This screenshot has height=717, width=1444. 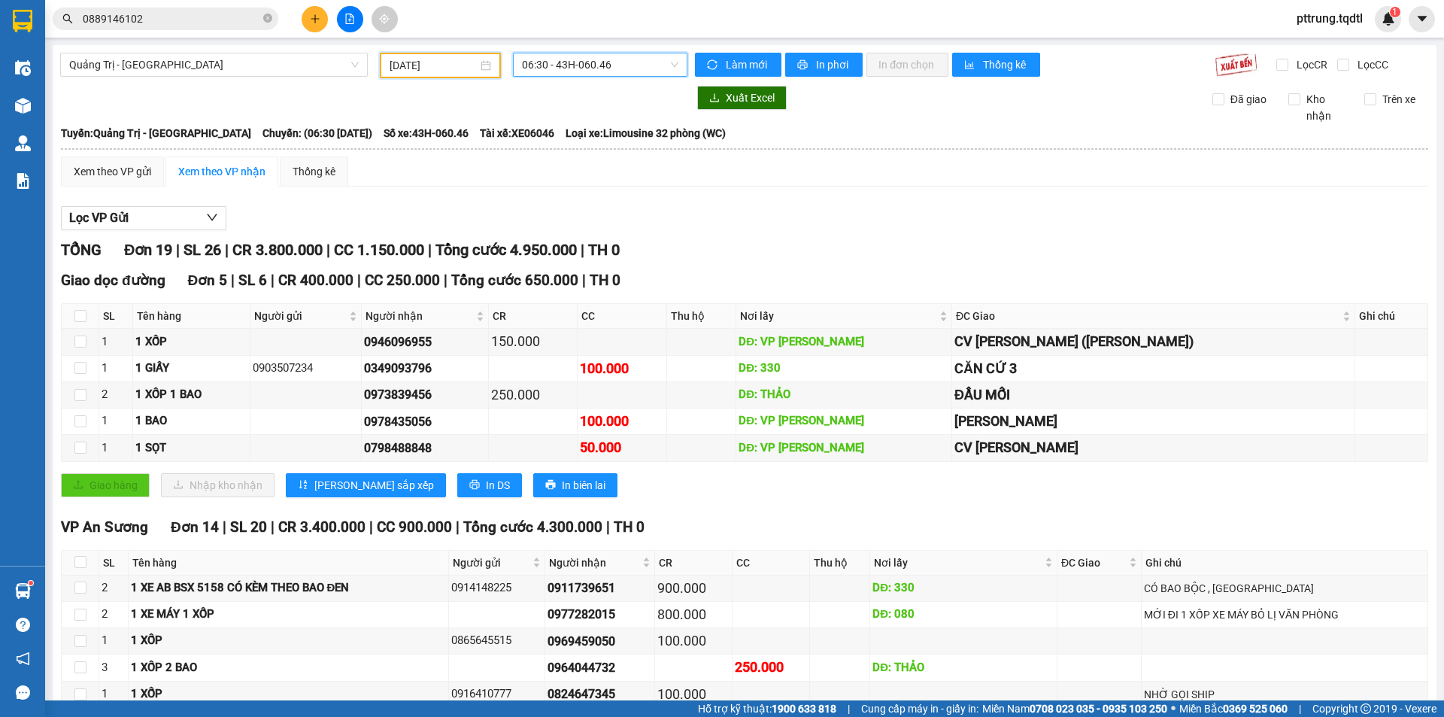 What do you see at coordinates (1422, 19) in the screenshot?
I see `span: caret-down` at bounding box center [1422, 19].